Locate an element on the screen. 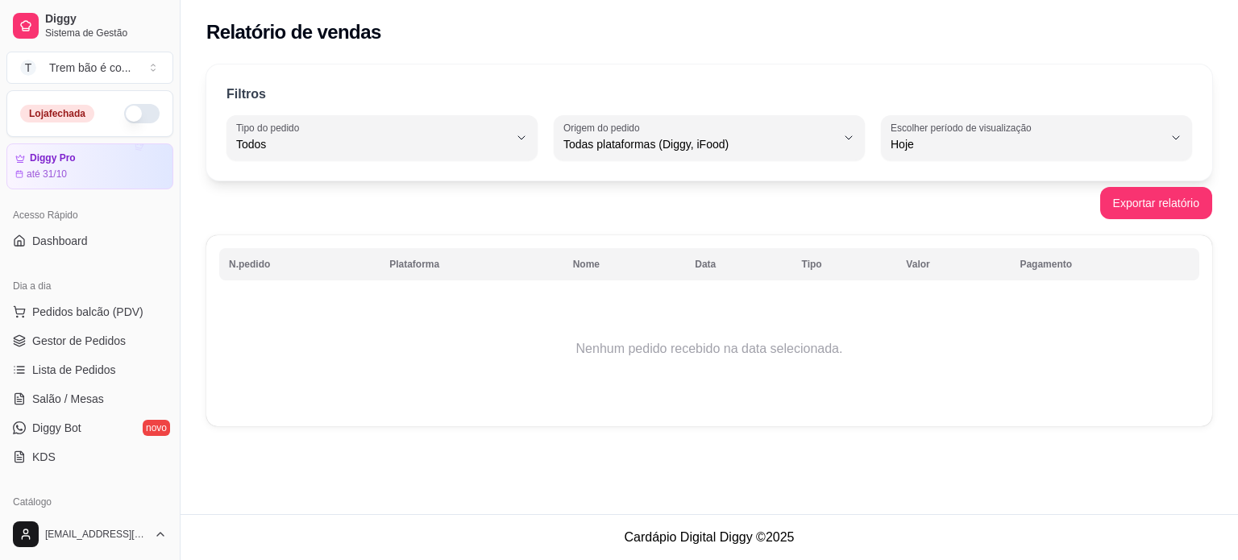 The height and width of the screenshot is (560, 1238). th: Plataforma is located at coordinates (471, 264).